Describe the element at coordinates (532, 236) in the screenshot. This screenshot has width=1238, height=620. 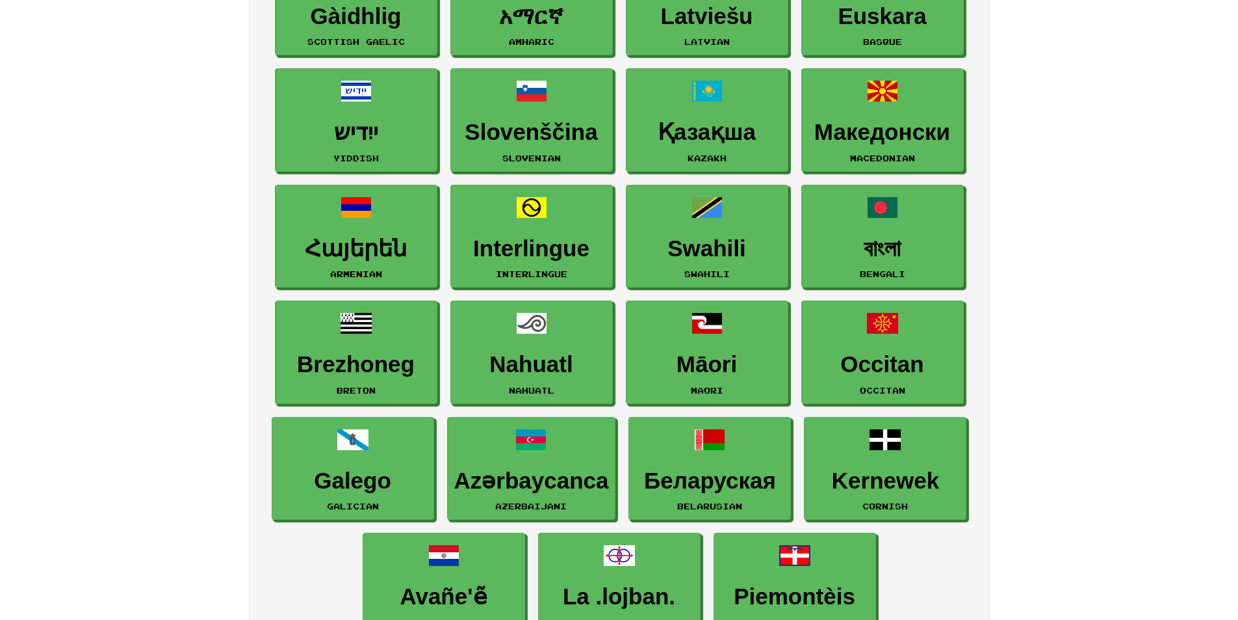
I see `a: InterlingueInterlingue` at that location.